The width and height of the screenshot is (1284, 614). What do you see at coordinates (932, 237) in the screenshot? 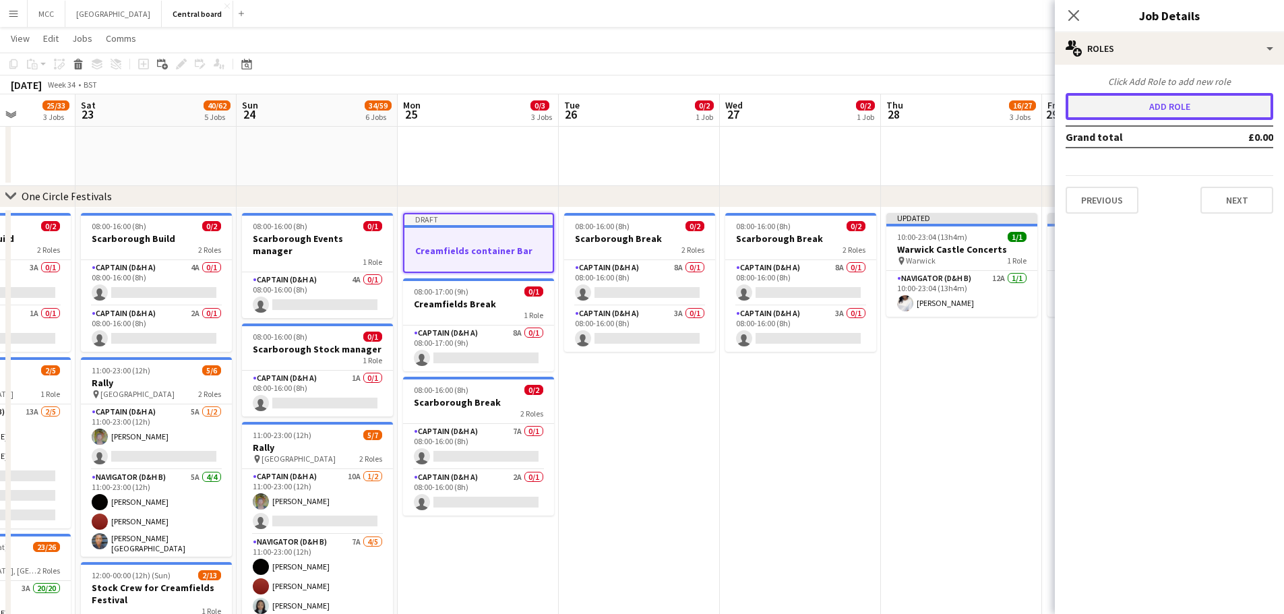
I see `span: 10:00-23:04 (13h4m)` at bounding box center [932, 237].